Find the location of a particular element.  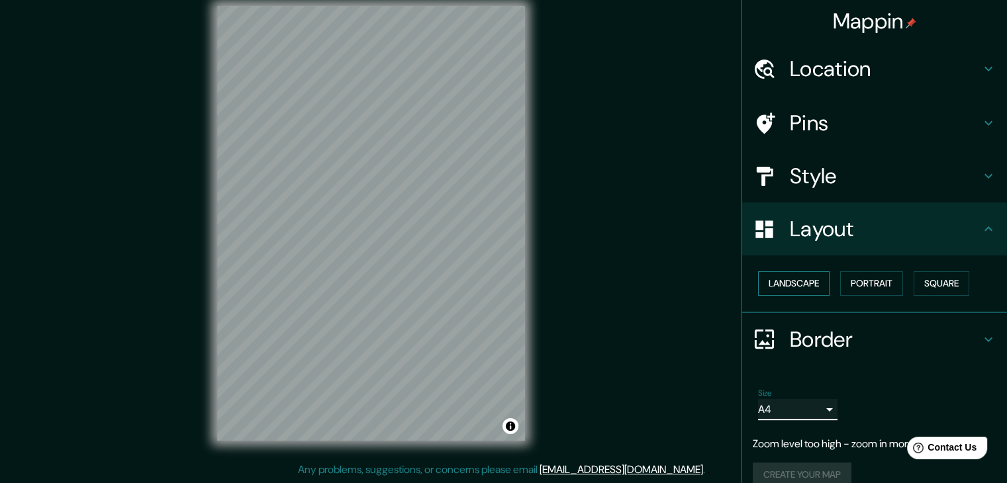

h4: Pins is located at coordinates (885, 123).